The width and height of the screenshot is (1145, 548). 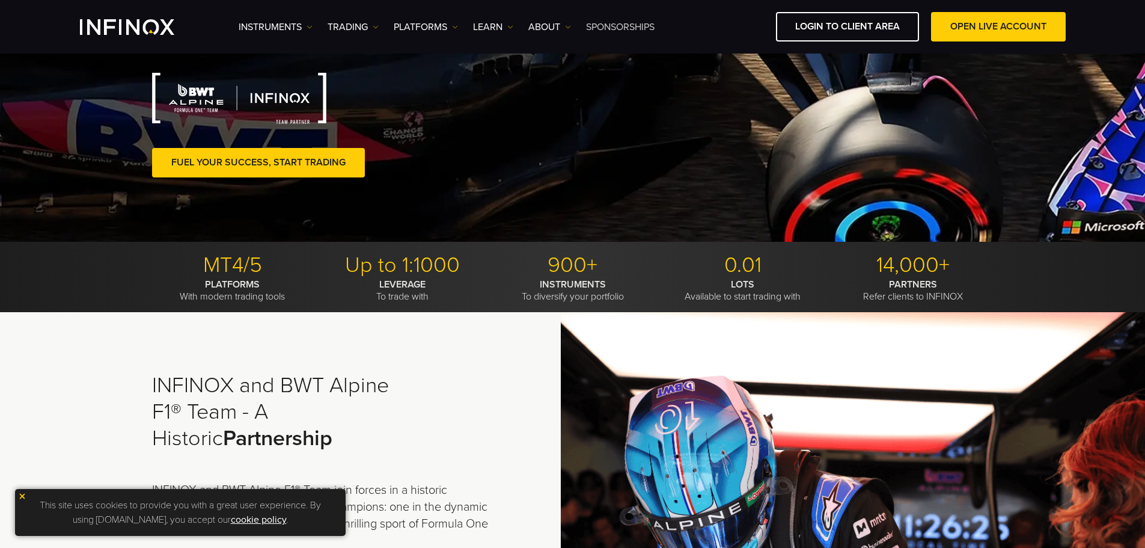 What do you see at coordinates (275, 27) in the screenshot?
I see `a: Instruments` at bounding box center [275, 27].